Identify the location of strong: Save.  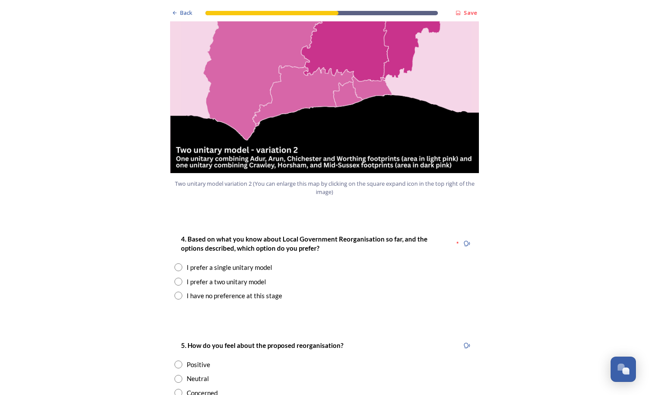
(470, 13).